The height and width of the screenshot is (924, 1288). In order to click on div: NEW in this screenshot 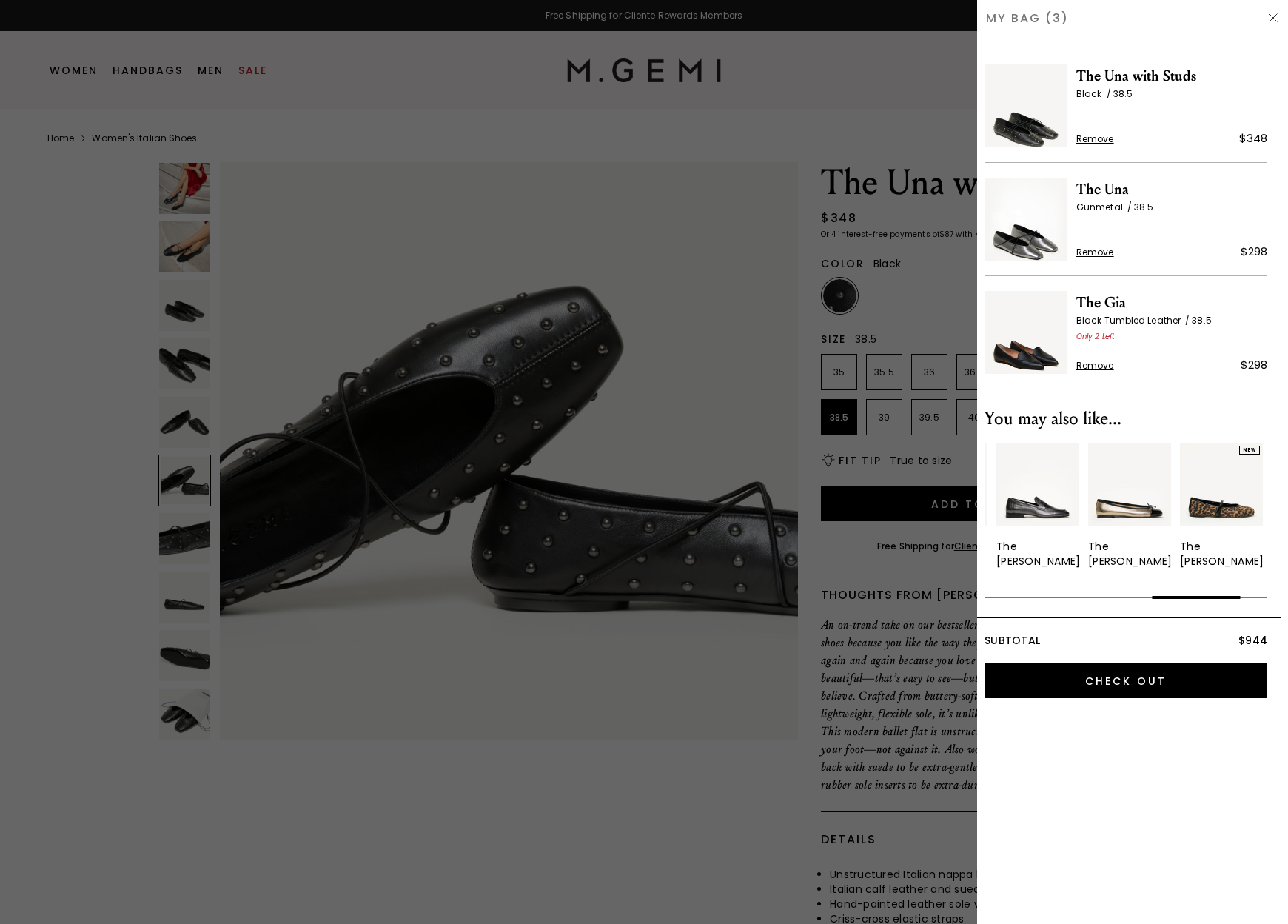, I will do `click(1250, 450)`.